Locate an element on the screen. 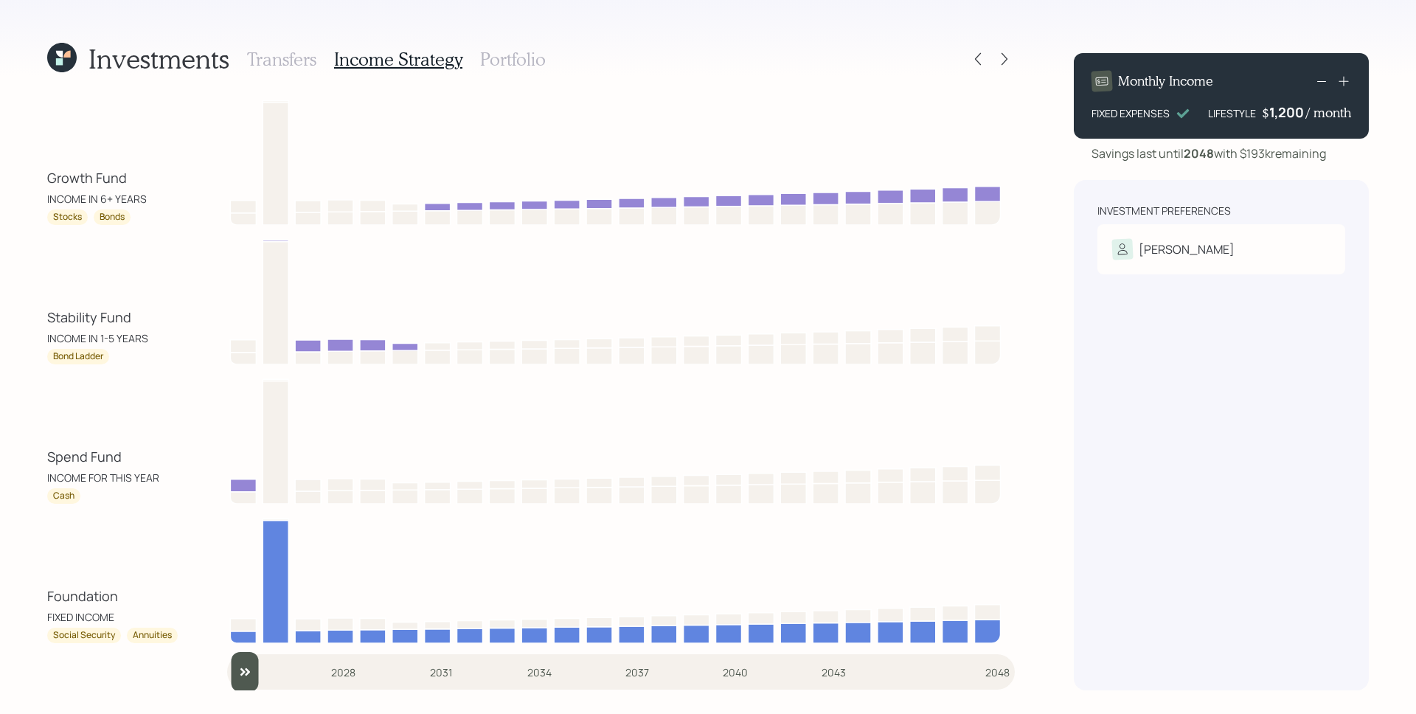 The width and height of the screenshot is (1416, 714). div: Stability Fund is located at coordinates (89, 317).